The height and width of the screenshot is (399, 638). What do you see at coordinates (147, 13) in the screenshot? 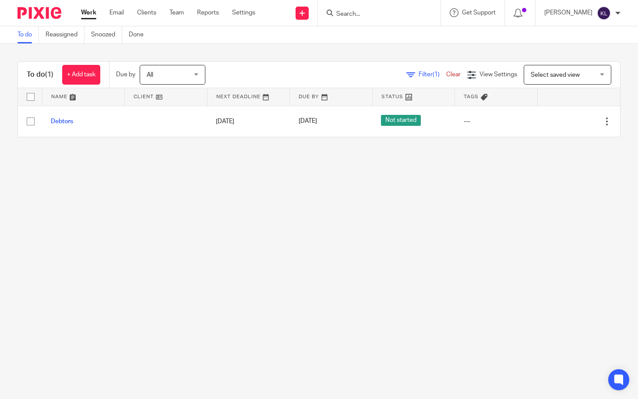
I see `a: Clients` at bounding box center [147, 13].